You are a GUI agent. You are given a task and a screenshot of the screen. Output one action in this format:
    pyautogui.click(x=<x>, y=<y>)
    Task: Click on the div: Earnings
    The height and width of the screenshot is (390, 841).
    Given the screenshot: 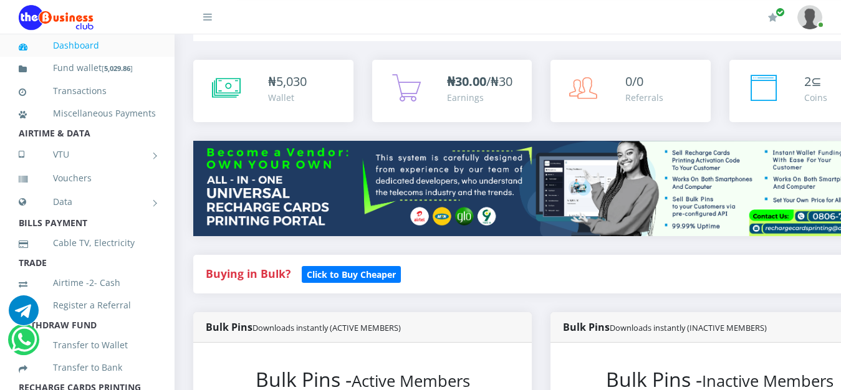 What is the action you would take?
    pyautogui.click(x=479, y=97)
    